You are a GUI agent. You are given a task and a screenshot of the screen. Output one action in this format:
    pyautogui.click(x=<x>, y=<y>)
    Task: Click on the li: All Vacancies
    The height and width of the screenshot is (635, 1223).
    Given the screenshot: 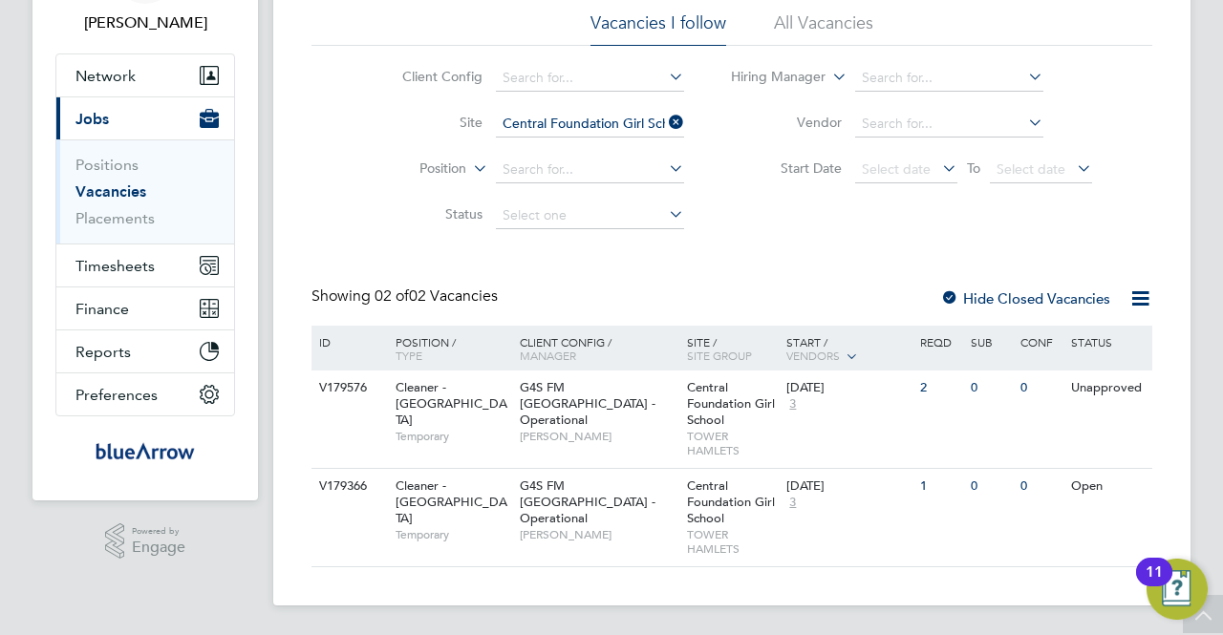 What is the action you would take?
    pyautogui.click(x=824, y=29)
    